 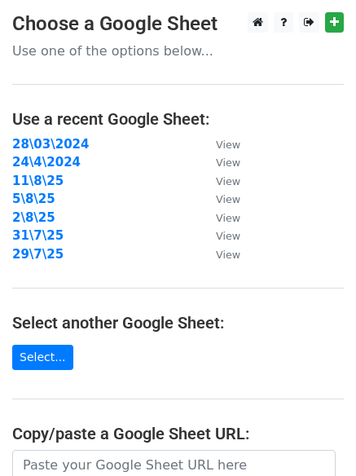 I want to click on a: 2\8\25, so click(x=33, y=218).